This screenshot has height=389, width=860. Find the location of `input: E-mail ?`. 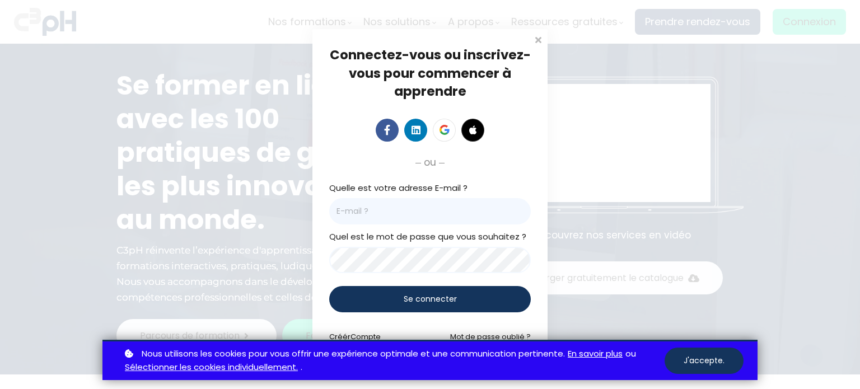

input: E-mail ? is located at coordinates (430, 211).